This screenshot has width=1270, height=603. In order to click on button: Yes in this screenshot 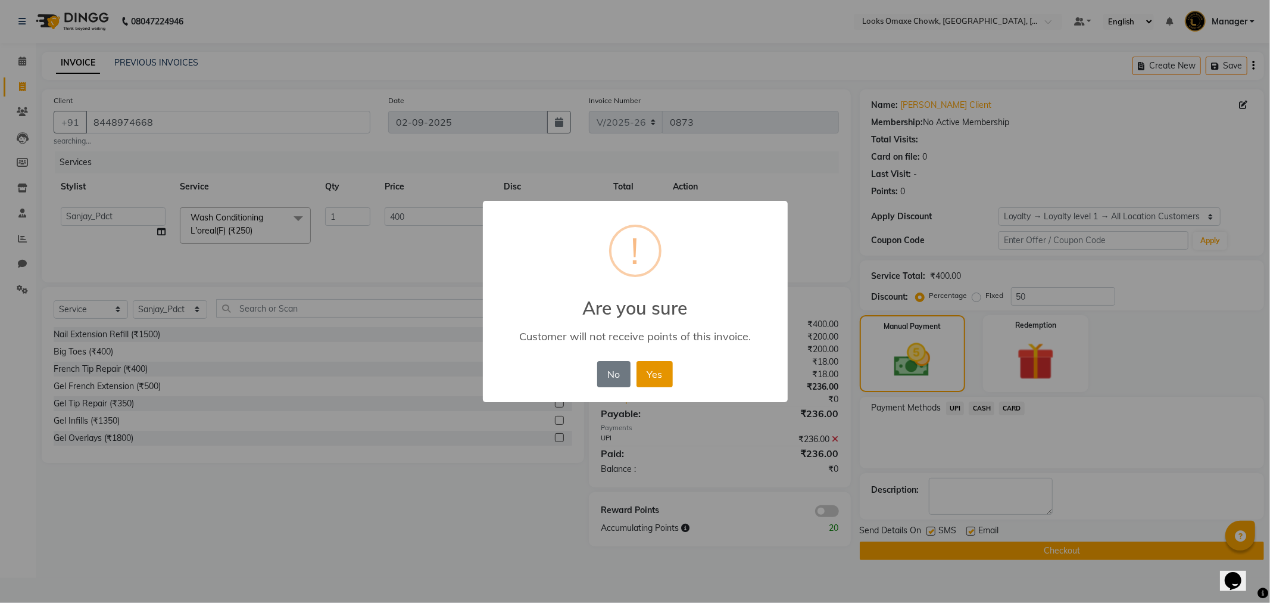, I will do `click(654, 374)`.